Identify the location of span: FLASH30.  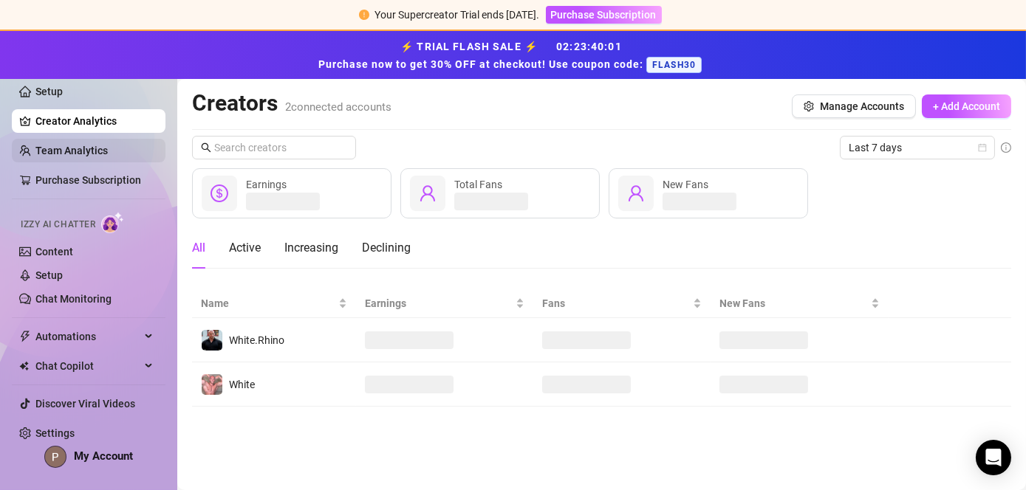
(674, 65).